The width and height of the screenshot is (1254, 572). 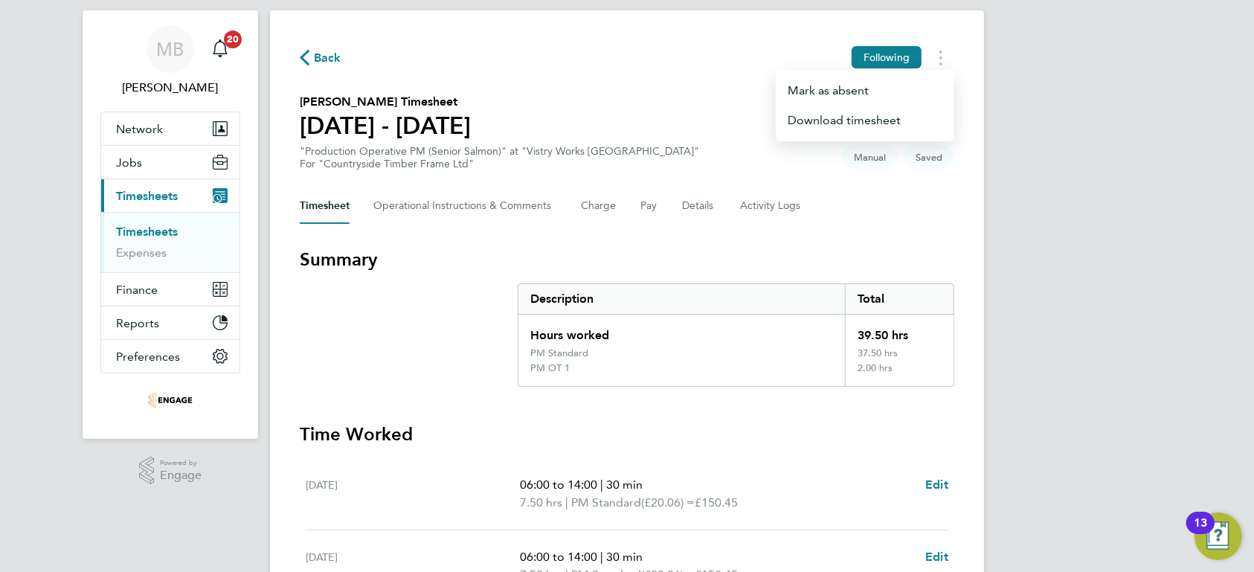 What do you see at coordinates (599, 206) in the screenshot?
I see `button: Charge` at bounding box center [599, 206].